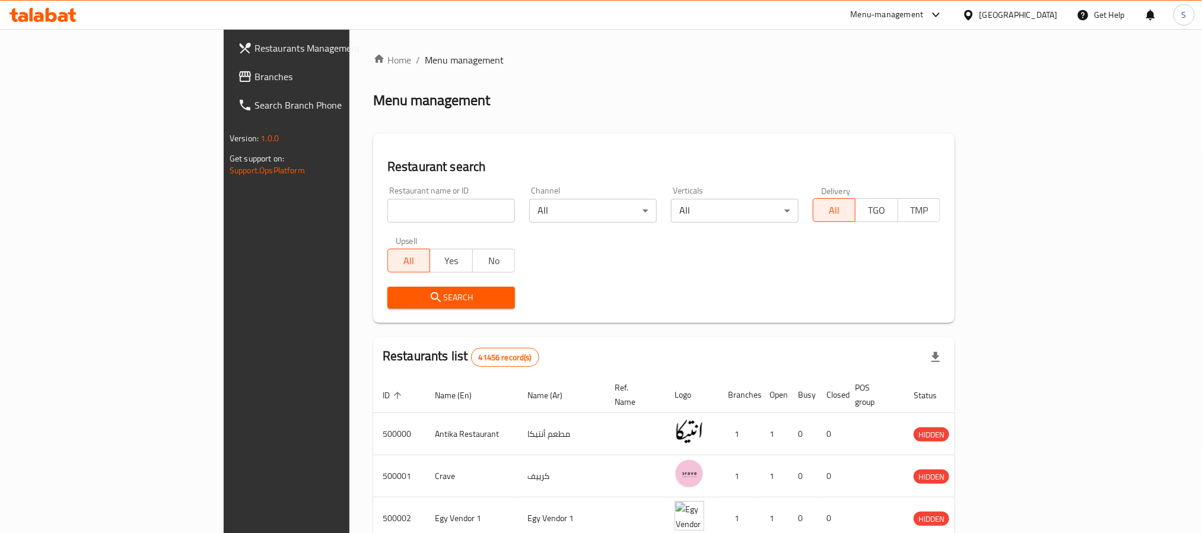  Describe the element at coordinates (267, 170) in the screenshot. I see `a: Support.OpsPlatform` at that location.